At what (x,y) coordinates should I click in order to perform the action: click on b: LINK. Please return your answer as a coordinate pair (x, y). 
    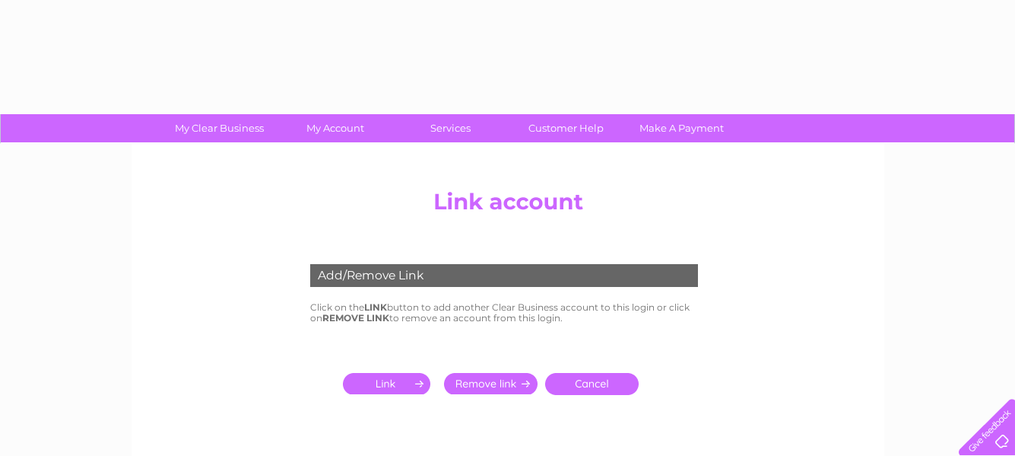
    Looking at the image, I should click on (376, 307).